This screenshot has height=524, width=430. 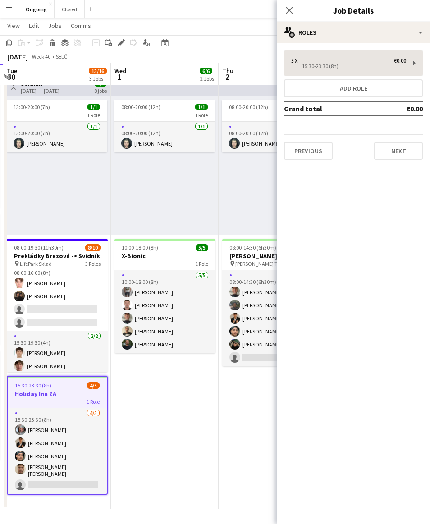 I want to click on div: 3 Jobs, so click(x=98, y=78).